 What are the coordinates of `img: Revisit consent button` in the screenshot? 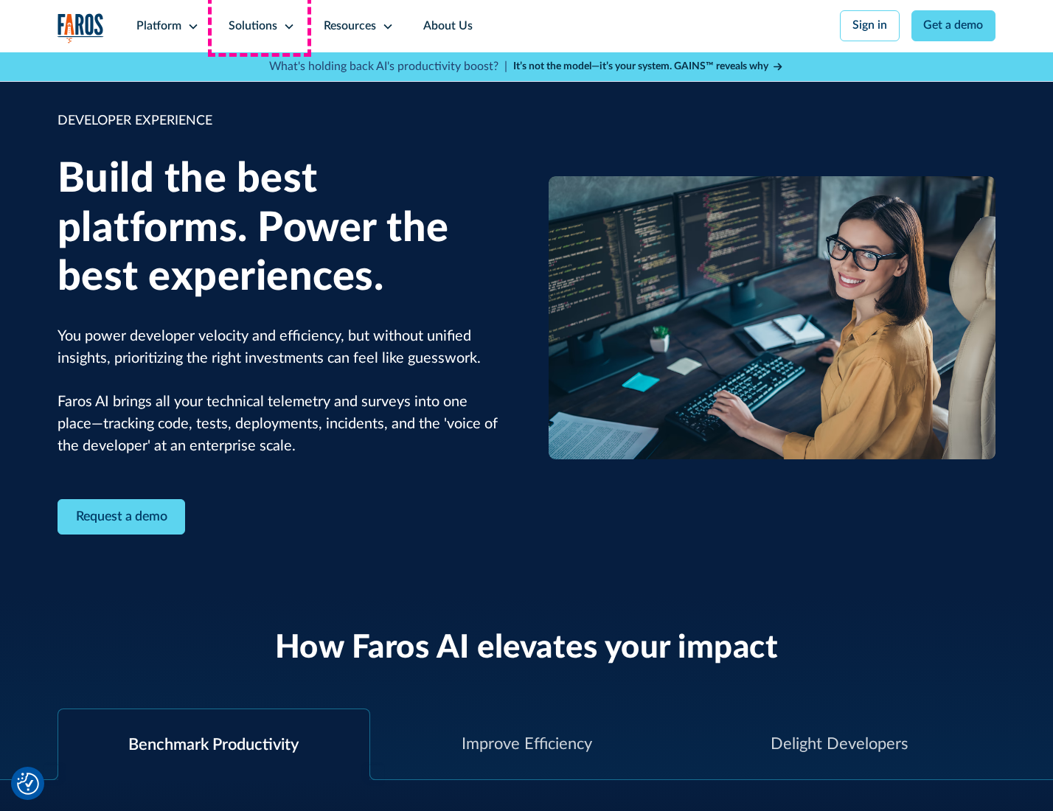 It's located at (28, 784).